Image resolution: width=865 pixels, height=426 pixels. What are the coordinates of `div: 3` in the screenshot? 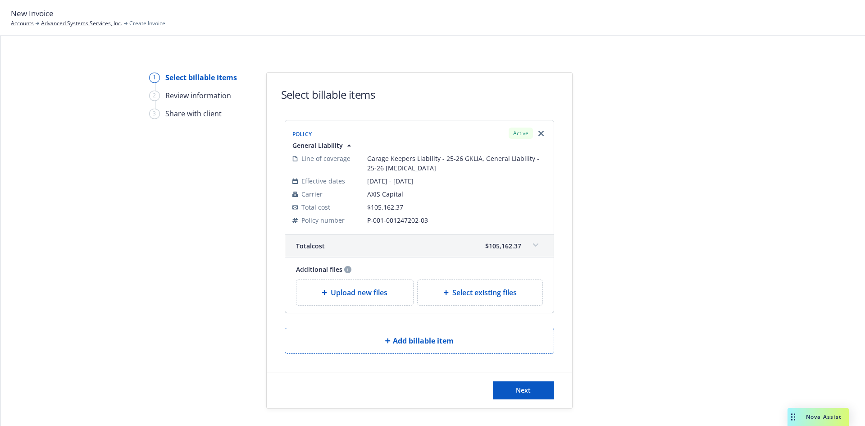 It's located at (155, 114).